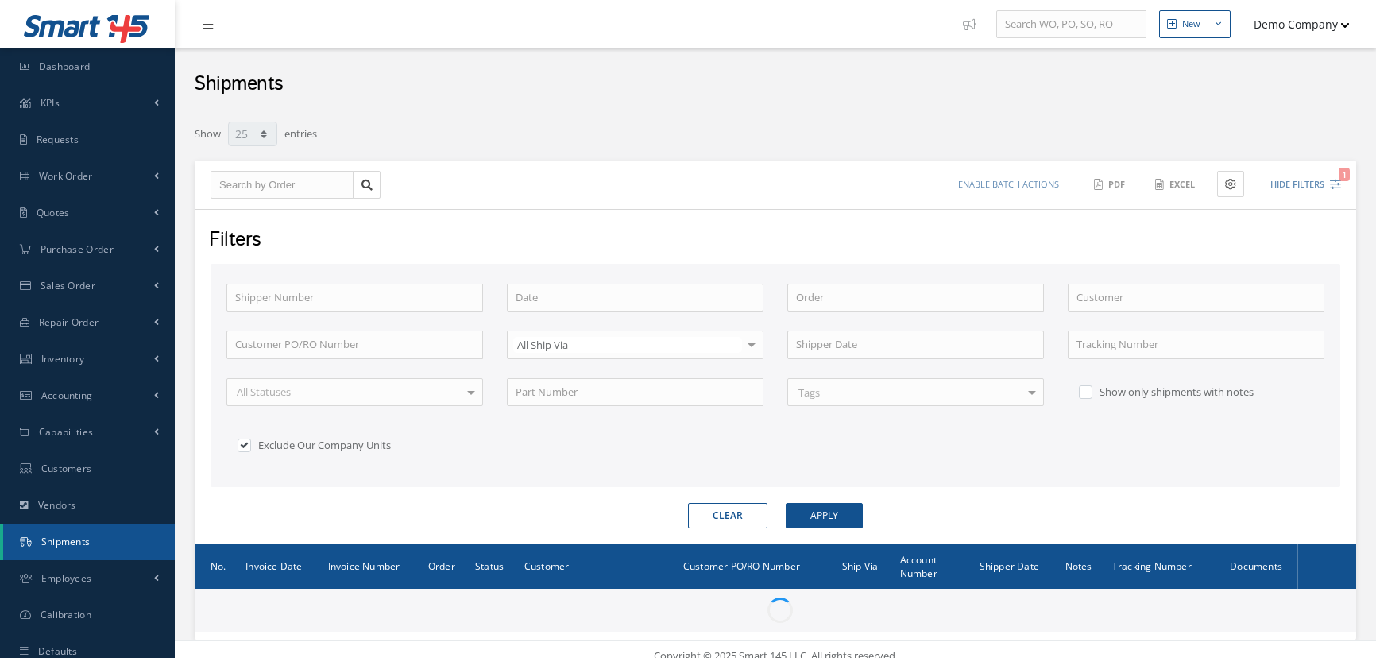 Image resolution: width=1376 pixels, height=658 pixels. I want to click on span: Repair Order, so click(69, 322).